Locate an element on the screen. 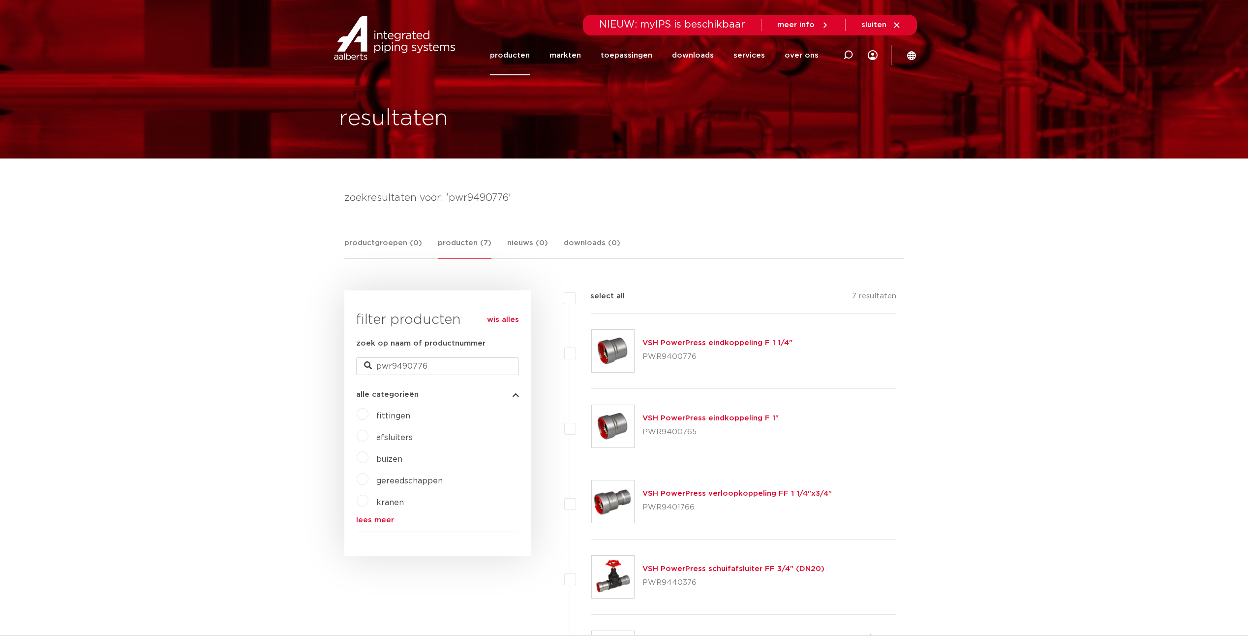 Image resolution: width=1248 pixels, height=636 pixels. span: gereedschappen is located at coordinates (409, 481).